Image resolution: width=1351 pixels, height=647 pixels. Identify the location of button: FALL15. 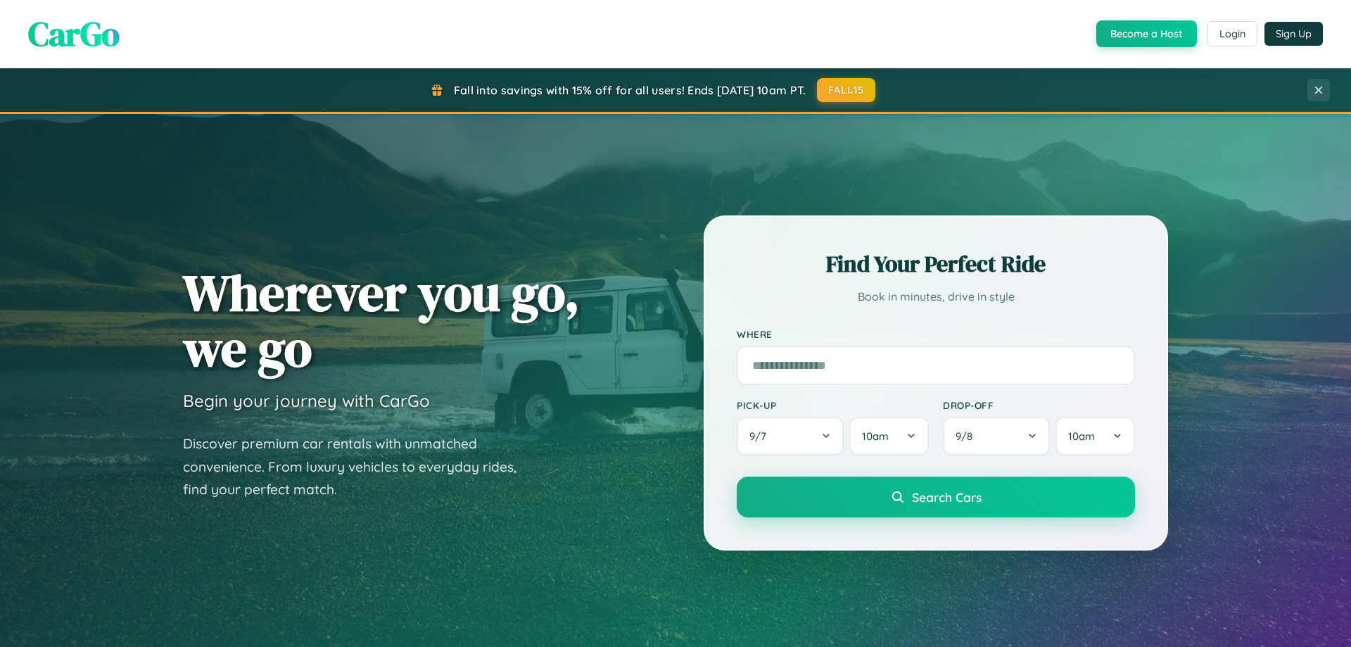
(846, 90).